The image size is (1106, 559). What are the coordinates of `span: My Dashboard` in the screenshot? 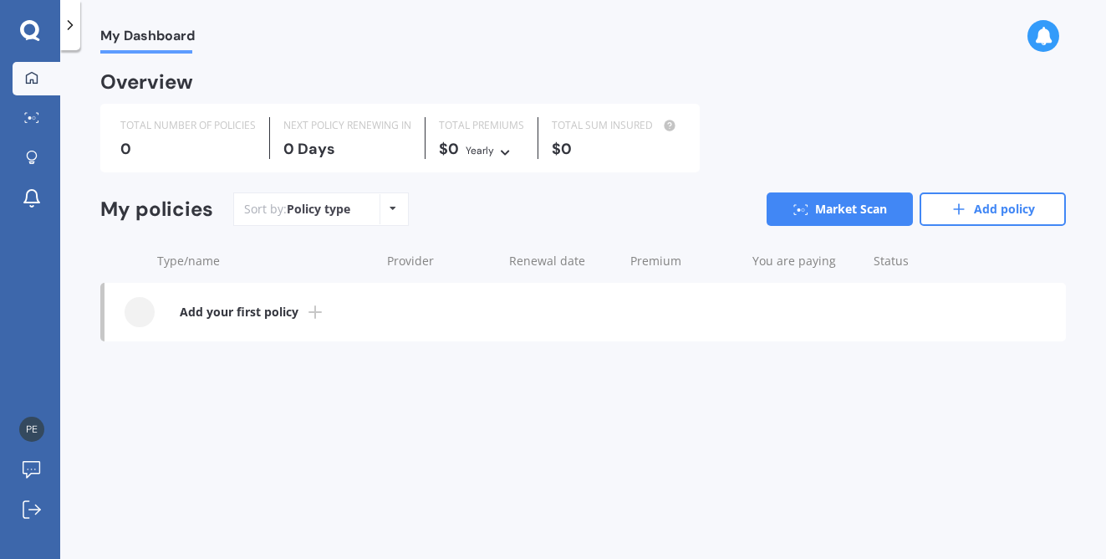 It's located at (147, 38).